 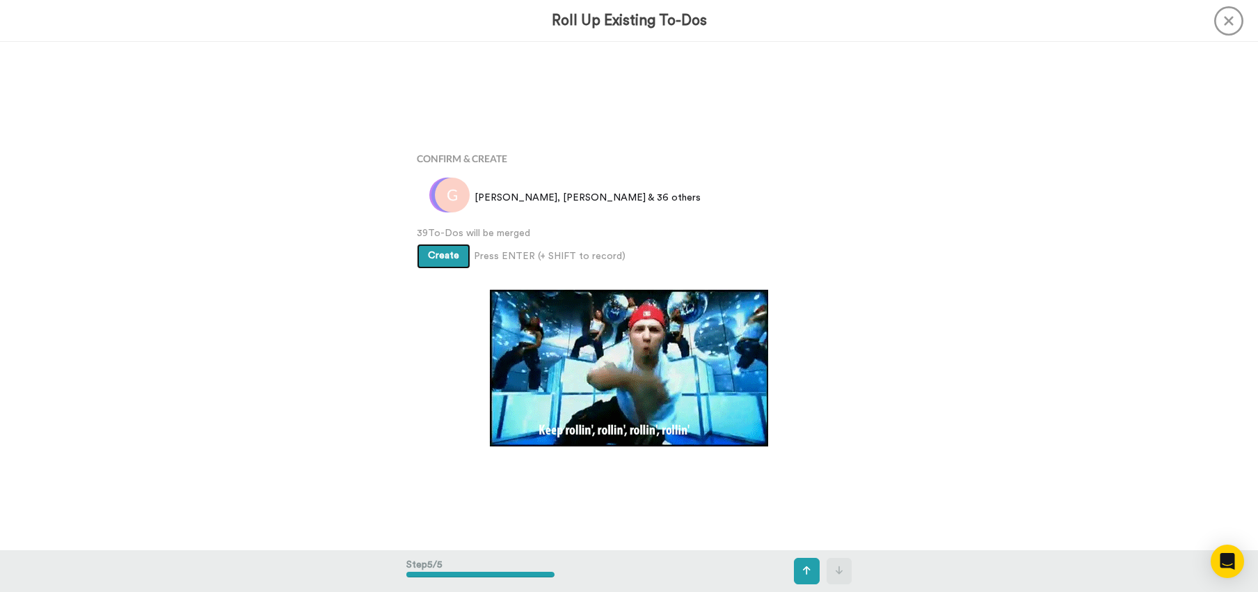 I want to click on span: 39 To-Dos will be merged, so click(x=629, y=233).